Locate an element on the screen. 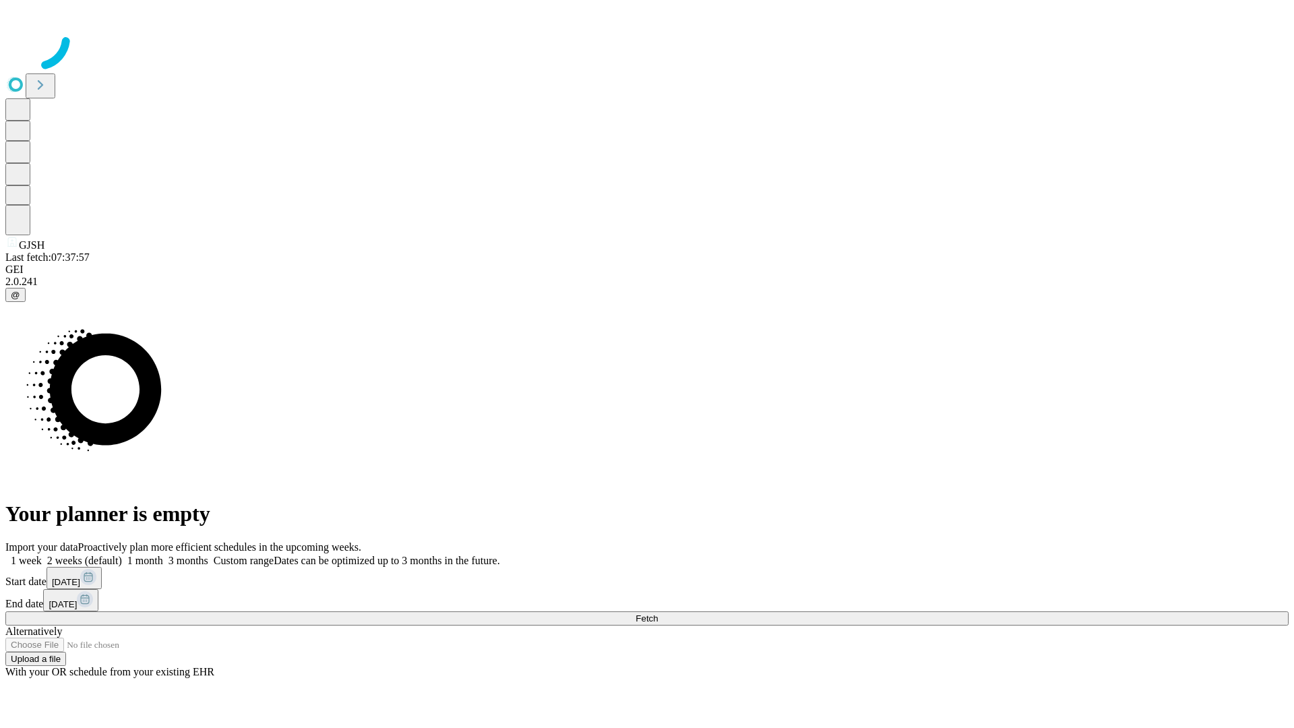  span: Proactively plan more efficient schedules in the upcoming weeks. is located at coordinates (220, 547).